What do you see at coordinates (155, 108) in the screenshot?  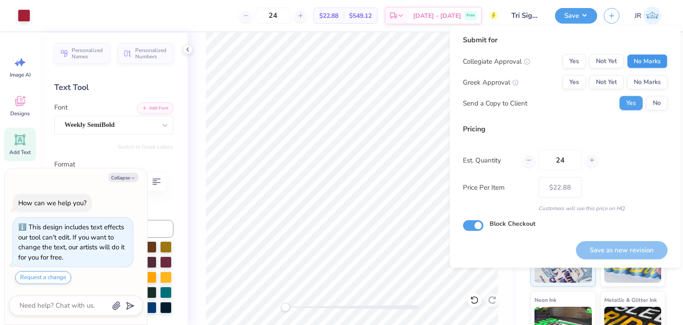 I see `button: Add Font` at bounding box center [155, 108].